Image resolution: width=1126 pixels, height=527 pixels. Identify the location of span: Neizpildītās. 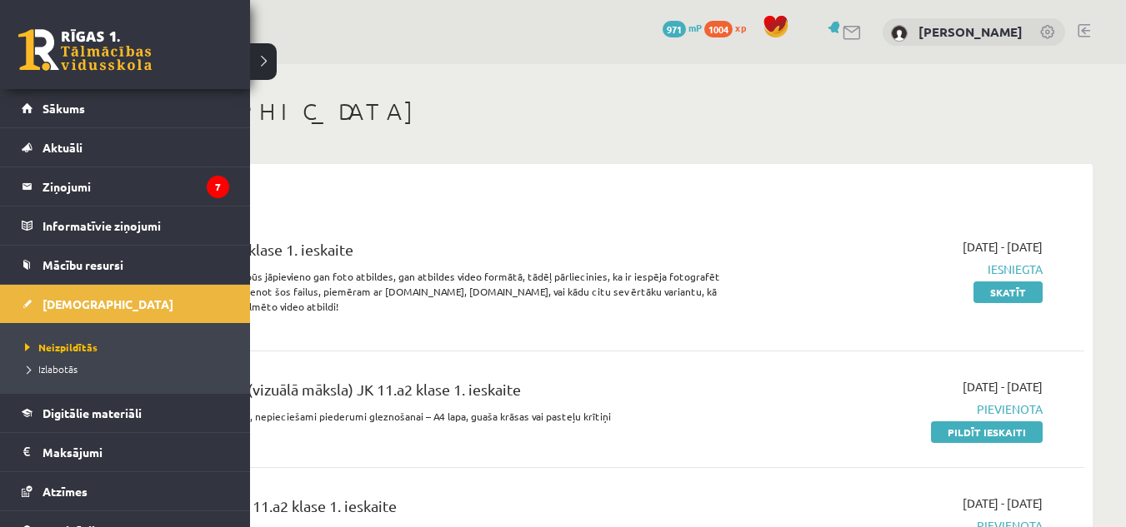
(59, 347).